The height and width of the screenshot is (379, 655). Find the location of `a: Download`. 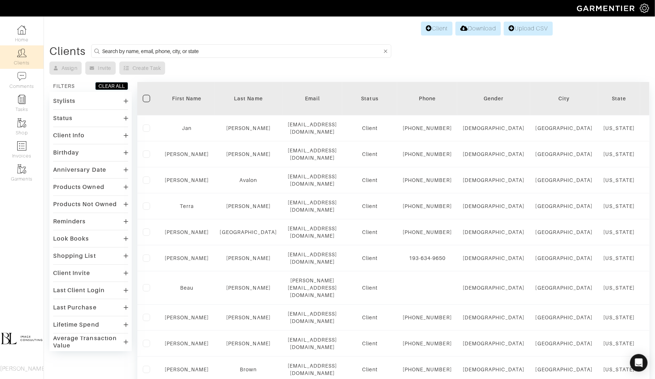

a: Download is located at coordinates (478, 29).